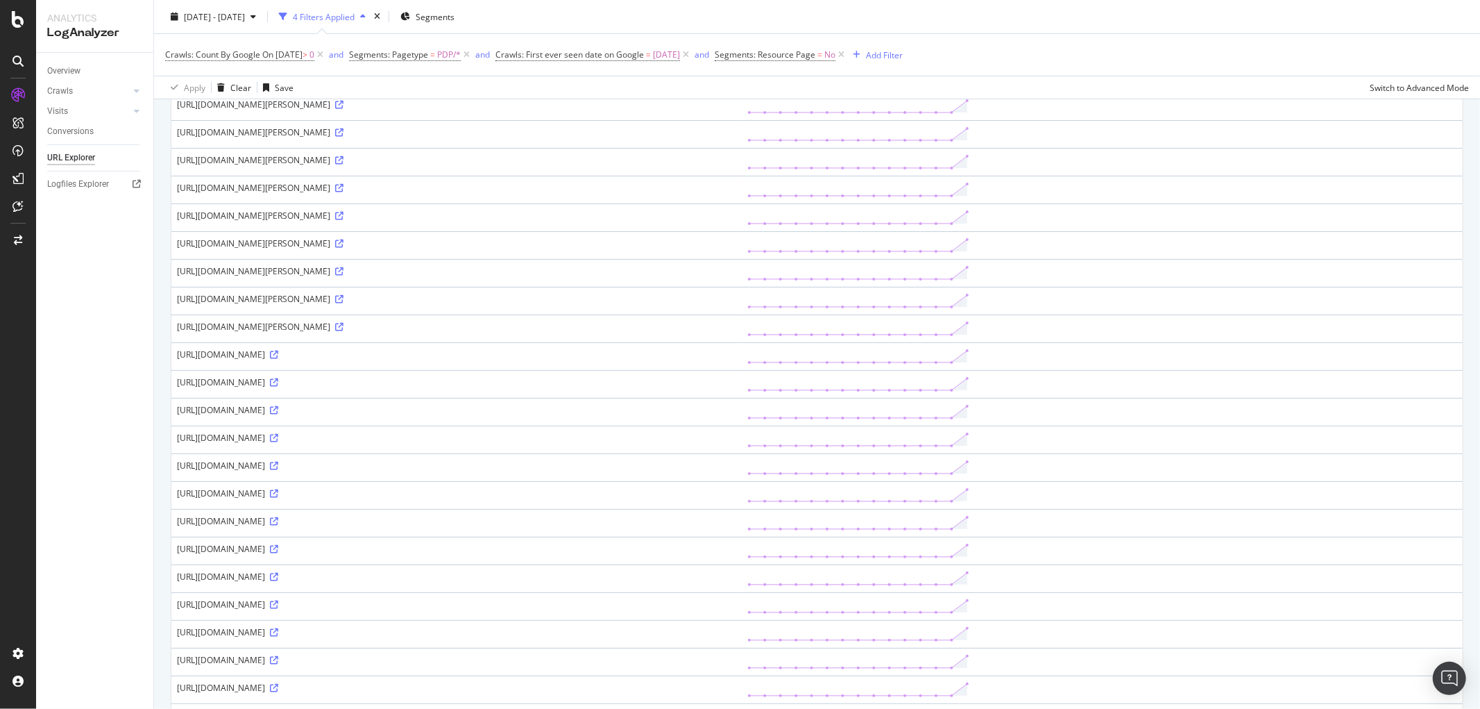 This screenshot has height=709, width=1480. Describe the element at coordinates (95, 71) in the screenshot. I see `a: Overview` at that location.